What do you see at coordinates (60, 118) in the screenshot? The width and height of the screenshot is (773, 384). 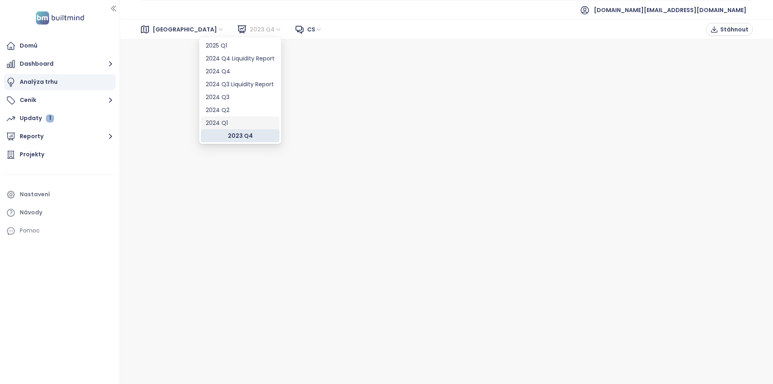 I see `a: Updaty 1` at bounding box center [60, 118].